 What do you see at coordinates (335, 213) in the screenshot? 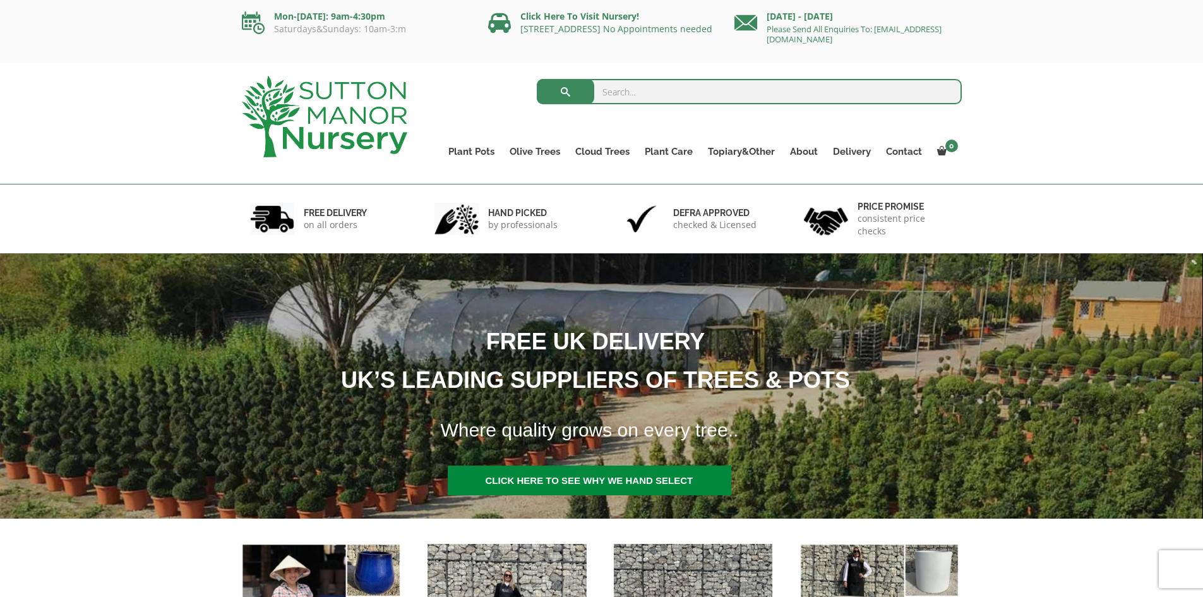
I see `h6: FREE DELIVERY` at bounding box center [335, 213].